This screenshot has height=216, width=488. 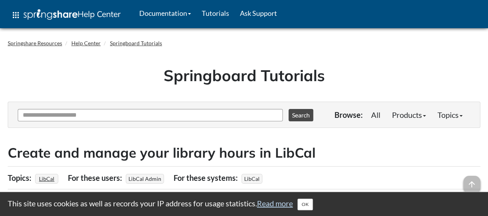 I want to click on a: Topics, so click(x=450, y=115).